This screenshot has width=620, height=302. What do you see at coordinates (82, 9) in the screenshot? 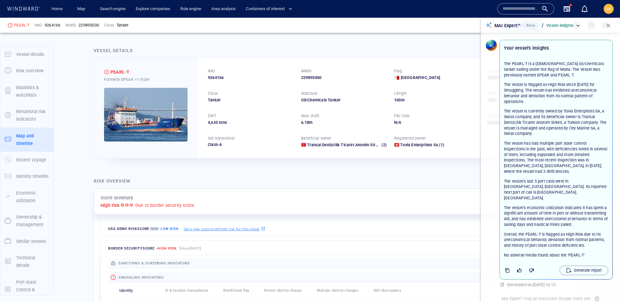
I see `a: Map` at bounding box center [82, 9].